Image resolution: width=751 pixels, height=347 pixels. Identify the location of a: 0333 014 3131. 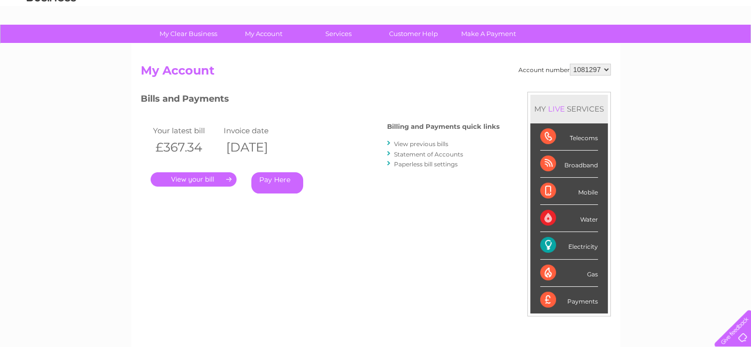
(599, 11).